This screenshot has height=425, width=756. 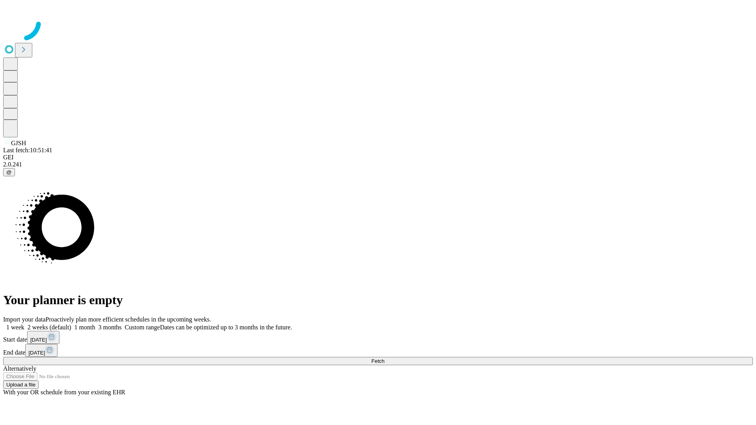 I want to click on span: Custom range, so click(x=142, y=327).